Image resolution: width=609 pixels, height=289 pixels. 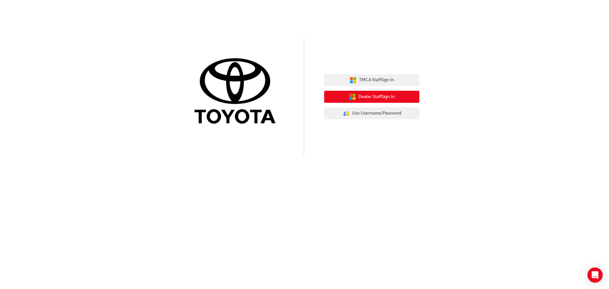 What do you see at coordinates (372, 80) in the screenshot?
I see `button: TMCA StaffSign In` at bounding box center [372, 80].